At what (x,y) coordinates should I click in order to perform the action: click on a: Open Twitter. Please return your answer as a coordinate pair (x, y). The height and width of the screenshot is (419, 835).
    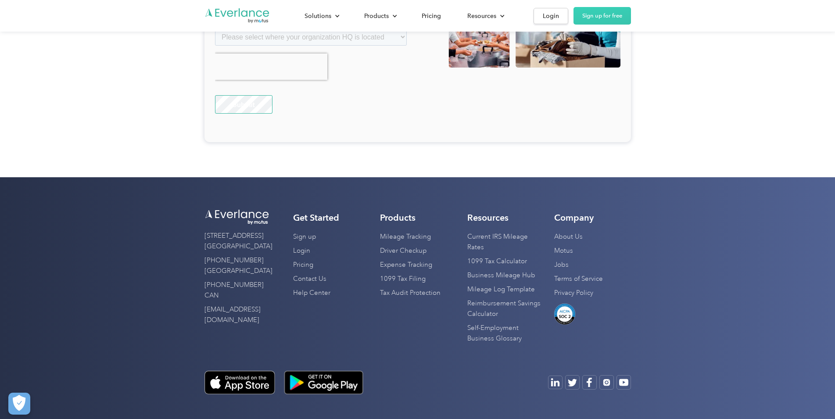
    Looking at the image, I should click on (572, 382).